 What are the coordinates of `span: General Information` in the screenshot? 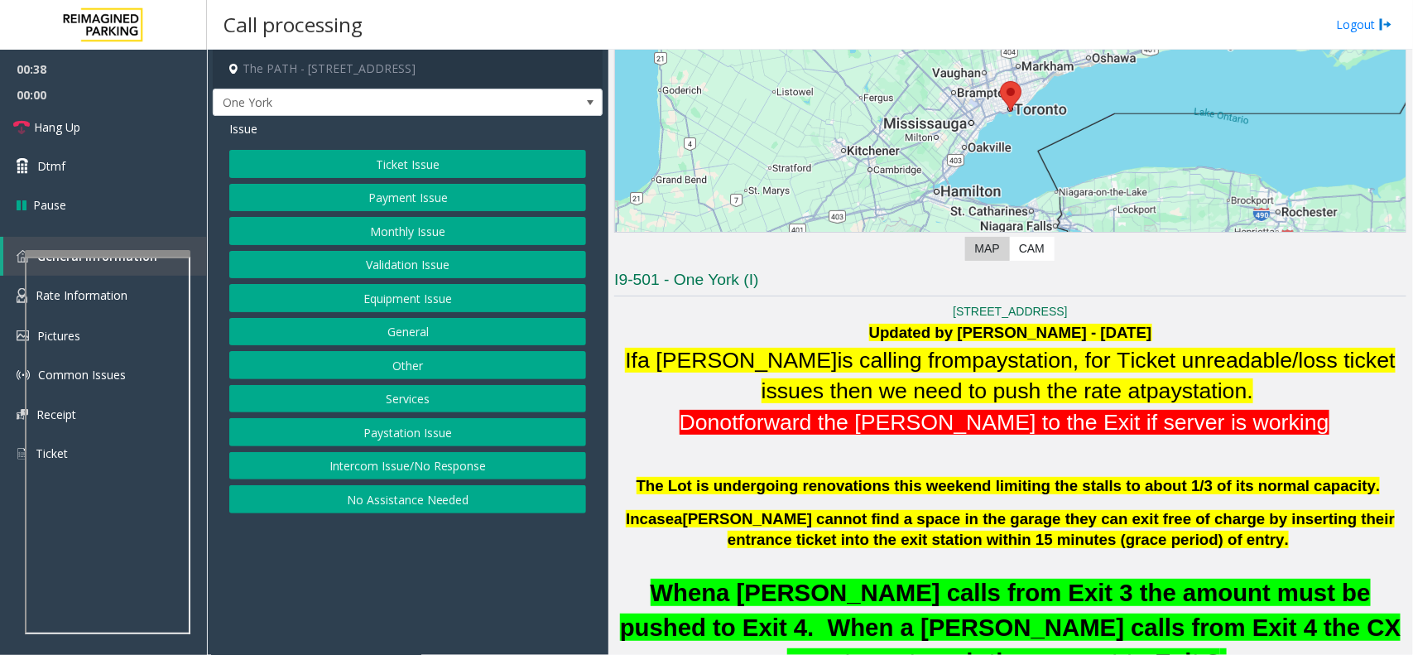 It's located at (97, 256).